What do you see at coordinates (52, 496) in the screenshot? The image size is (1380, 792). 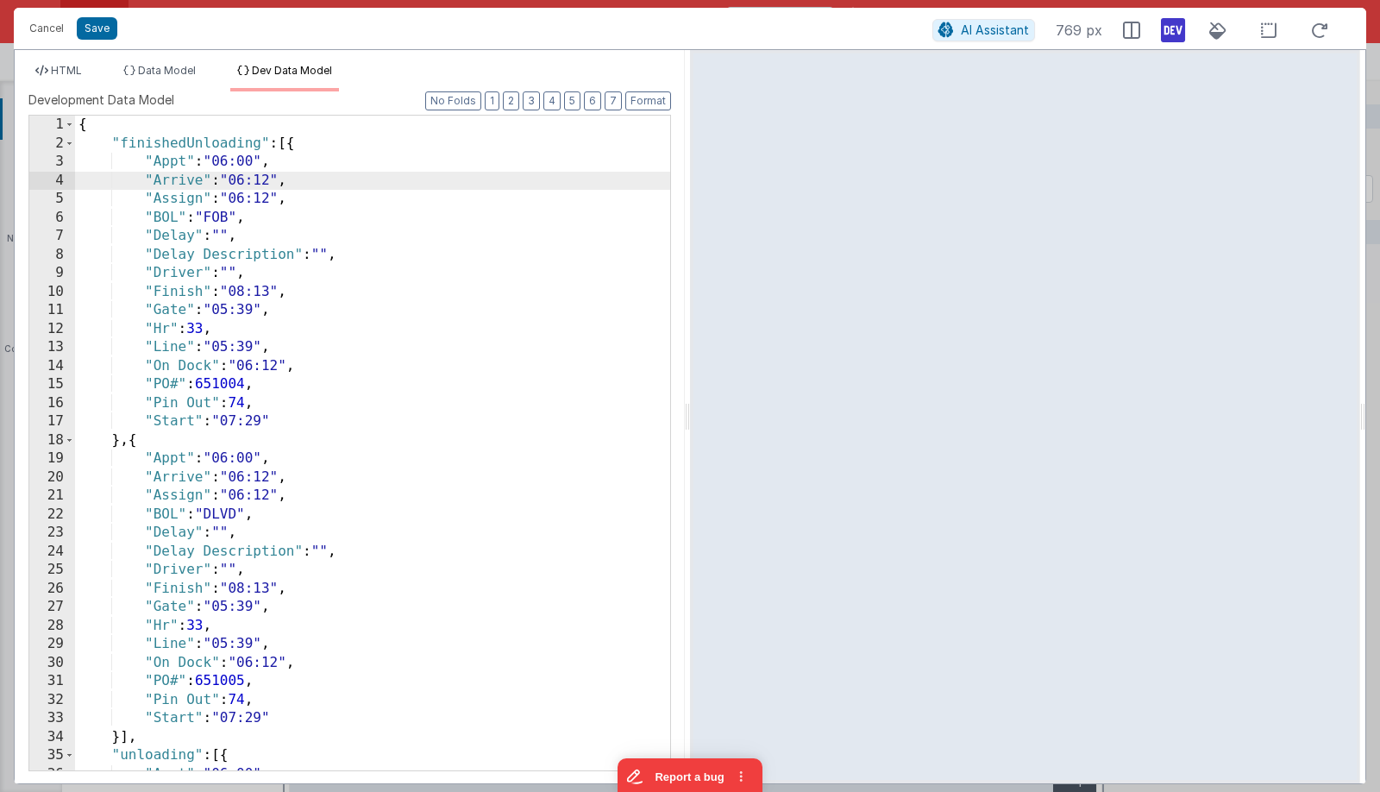 I see `div: 21` at bounding box center [52, 496].